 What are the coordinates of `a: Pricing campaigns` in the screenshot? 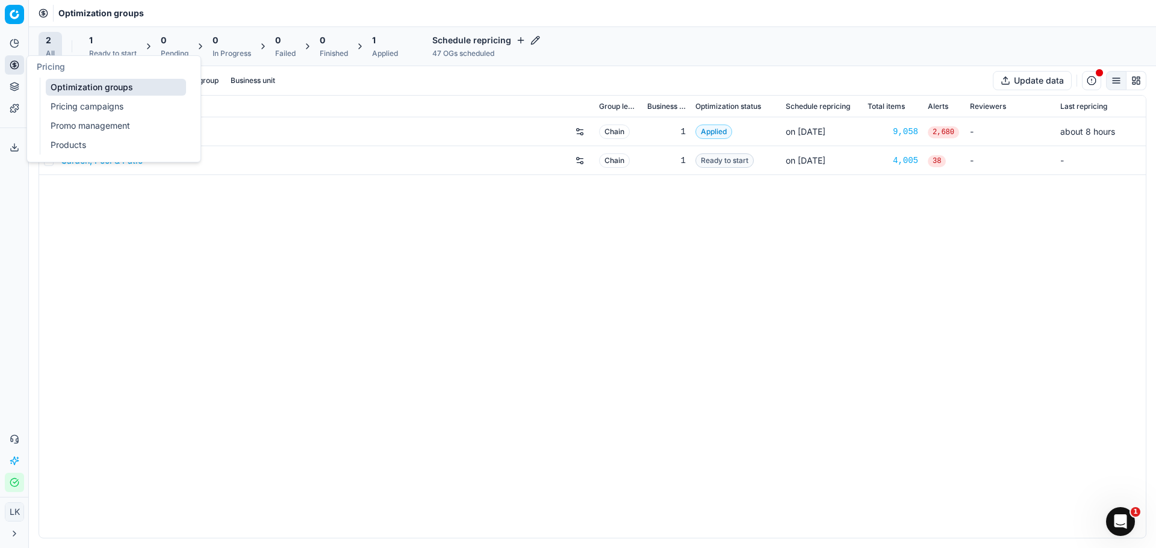 It's located at (116, 107).